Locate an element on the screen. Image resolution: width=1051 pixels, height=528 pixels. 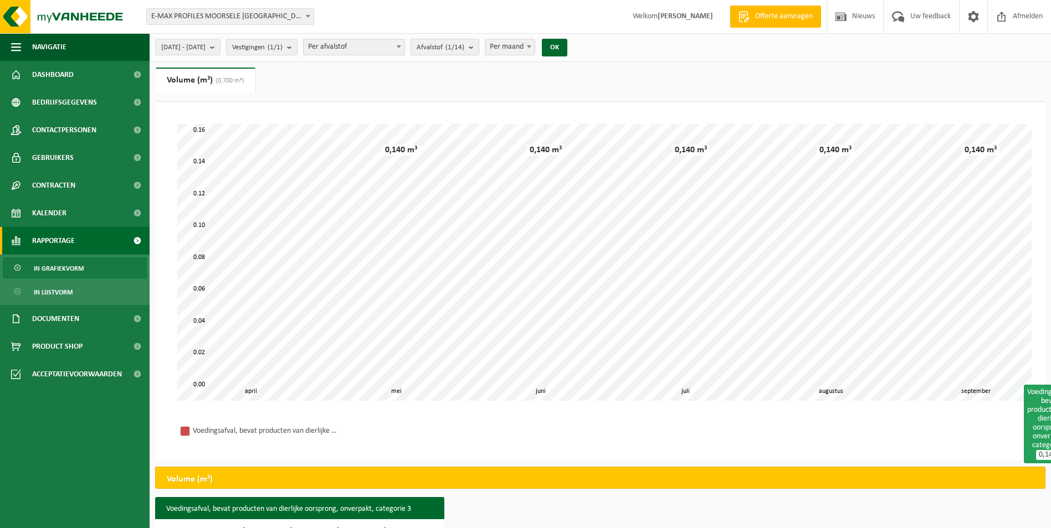
span: Contracten is located at coordinates (54, 186).